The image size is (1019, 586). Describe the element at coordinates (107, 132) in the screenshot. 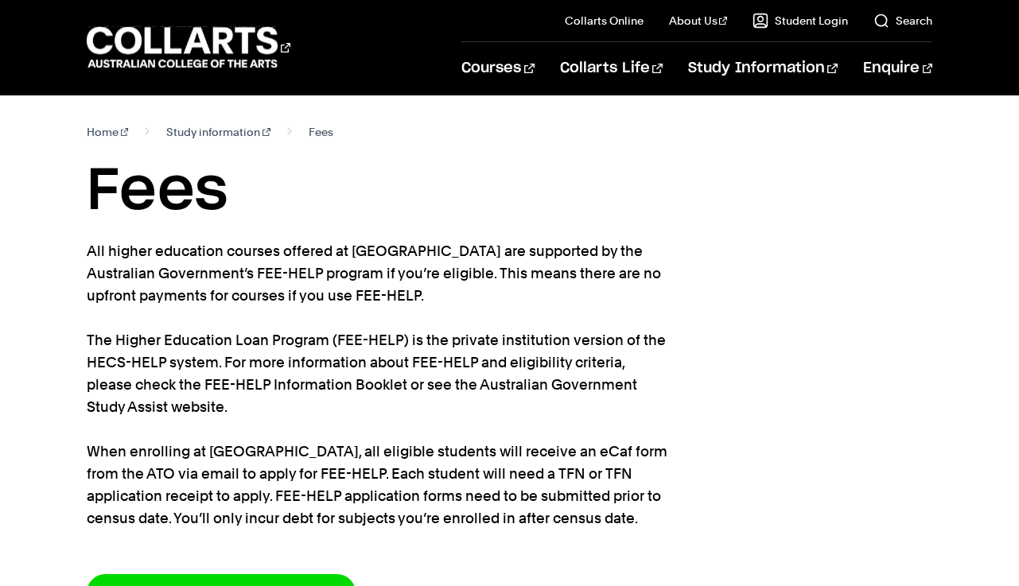

I see `a: Home` at that location.